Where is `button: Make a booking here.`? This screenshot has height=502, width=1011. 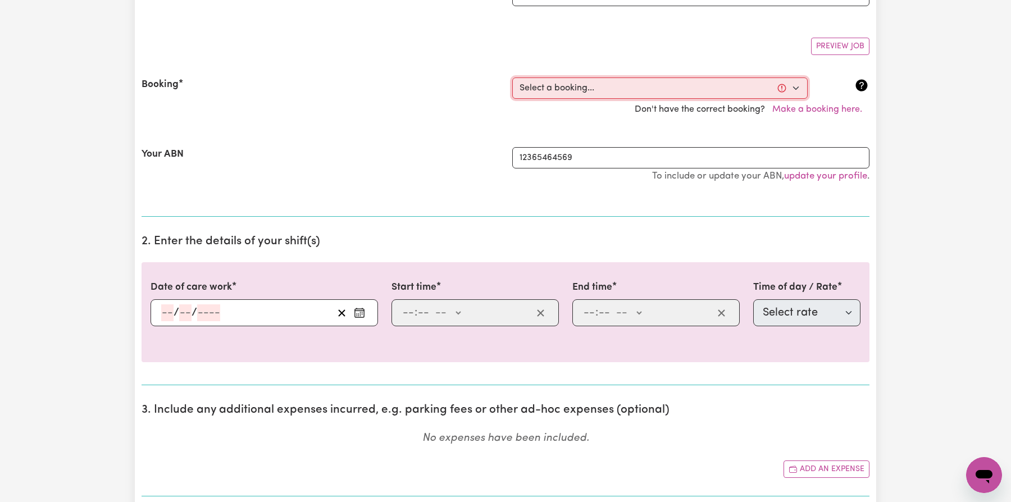 button: Make a booking here. is located at coordinates (818, 110).